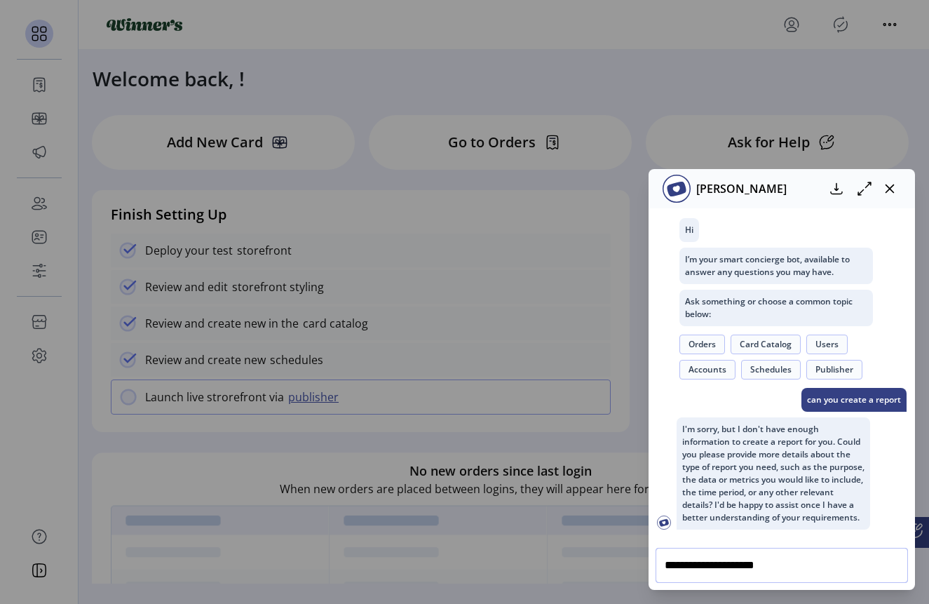 The width and height of the screenshot is (929, 604). Describe the element at coordinates (827, 344) in the screenshot. I see `button: Users` at that location.